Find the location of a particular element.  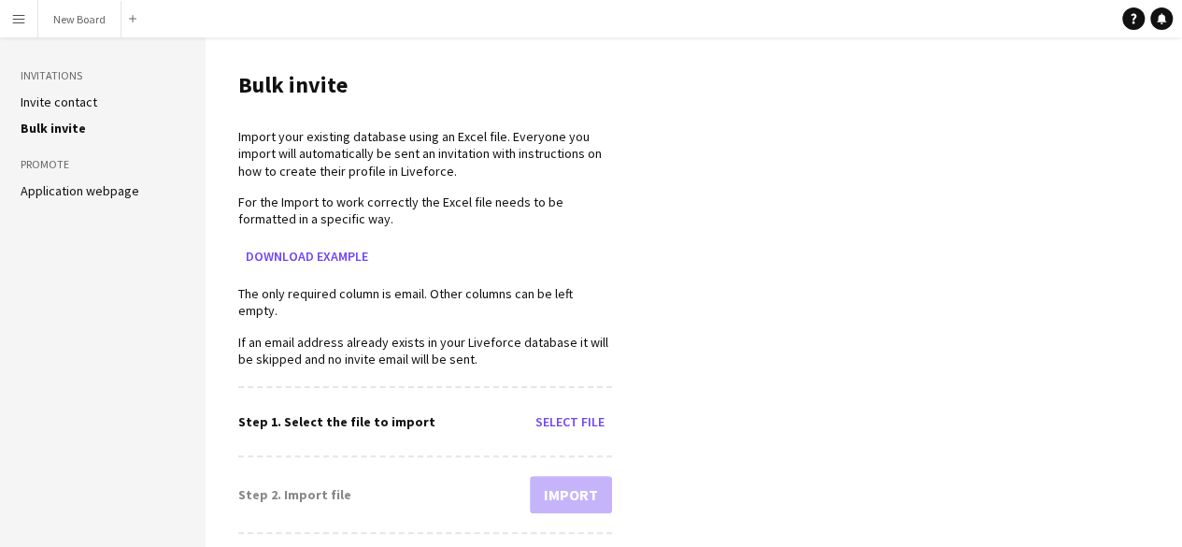

a: Application webpage is located at coordinates (79, 191).